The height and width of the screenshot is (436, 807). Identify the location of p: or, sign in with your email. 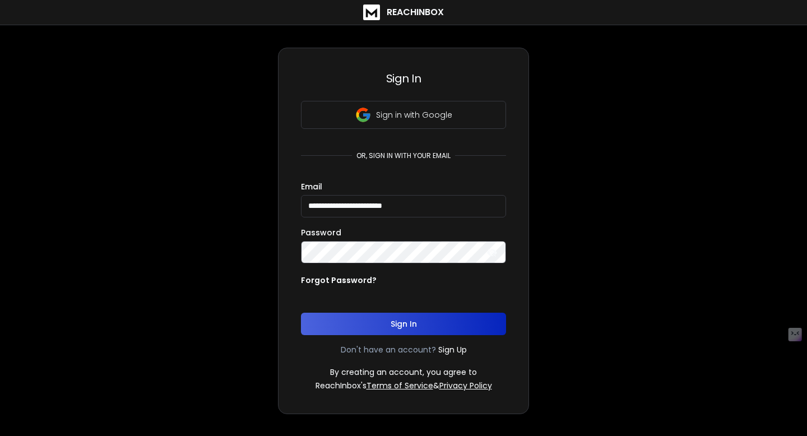
(403, 156).